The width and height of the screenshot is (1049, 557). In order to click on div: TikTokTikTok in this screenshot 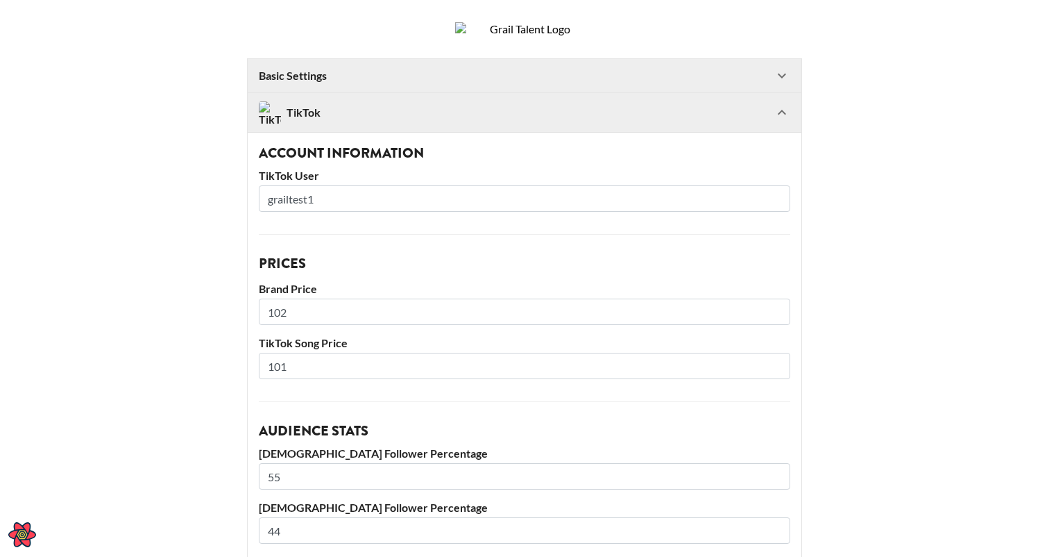, I will do `click(525, 112)`.